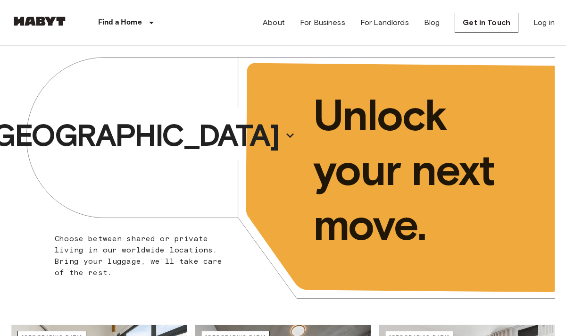 This screenshot has height=336, width=566. Describe the element at coordinates (543, 23) in the screenshot. I see `a: Log in` at that location.